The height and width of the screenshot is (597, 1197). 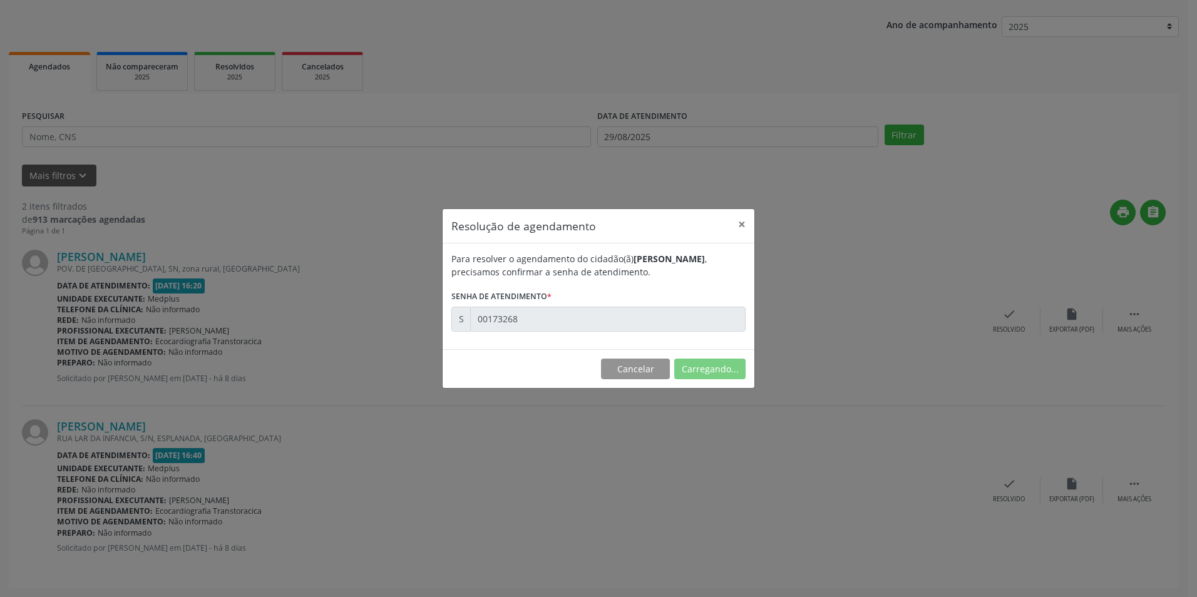 I want to click on div: Para resolver o agendamento do cidadão(ã) , precisamos confirmar a senha de atendimento., so click(x=599, y=266).